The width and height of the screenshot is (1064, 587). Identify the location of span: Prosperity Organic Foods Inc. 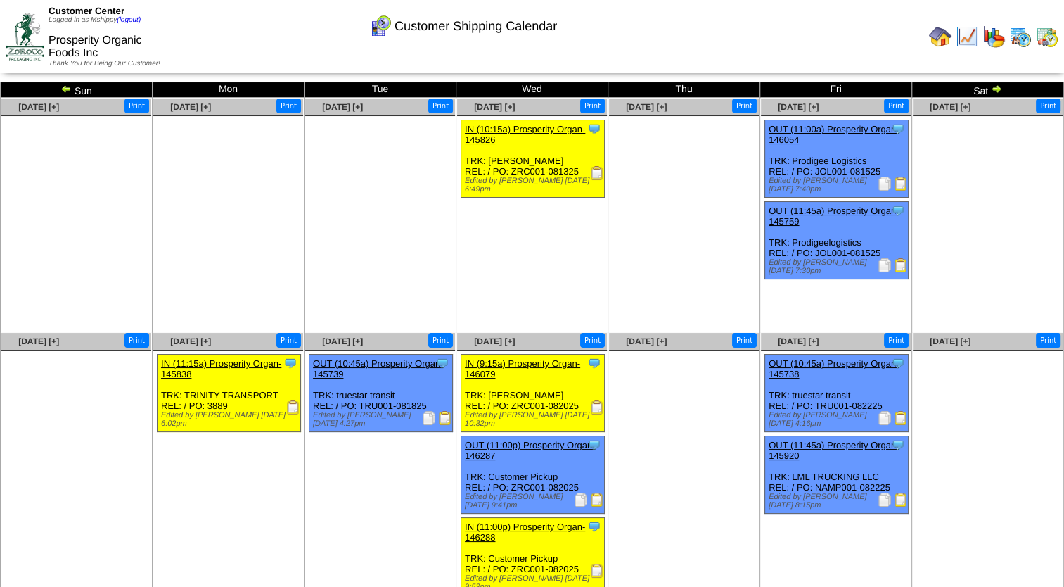
(95, 46).